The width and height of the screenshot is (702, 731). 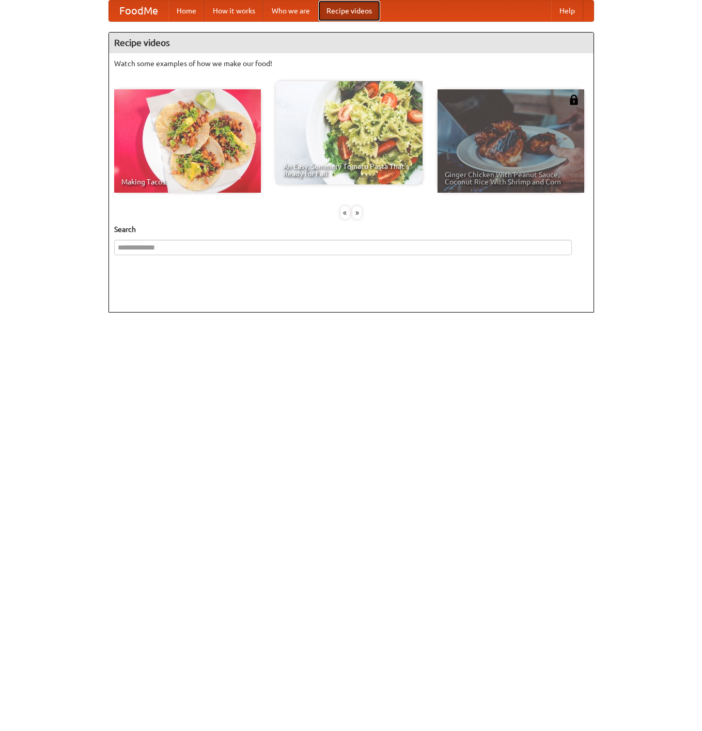 I want to click on a: Help, so click(x=567, y=11).